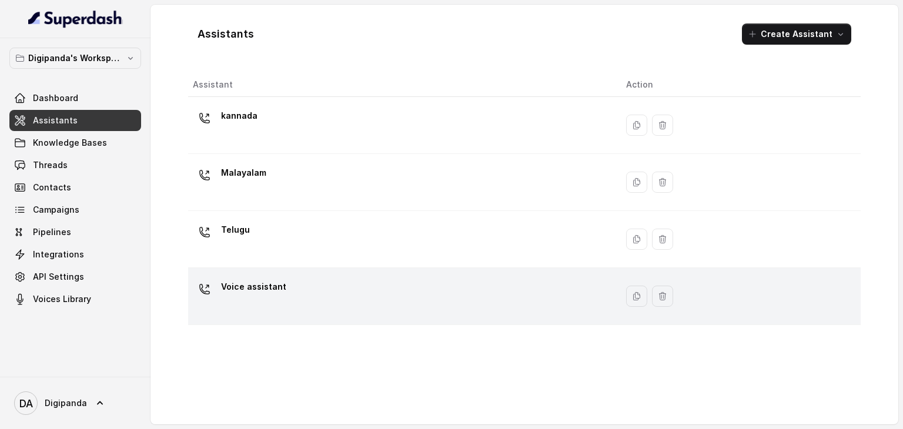  I want to click on a: Voices Library, so click(75, 299).